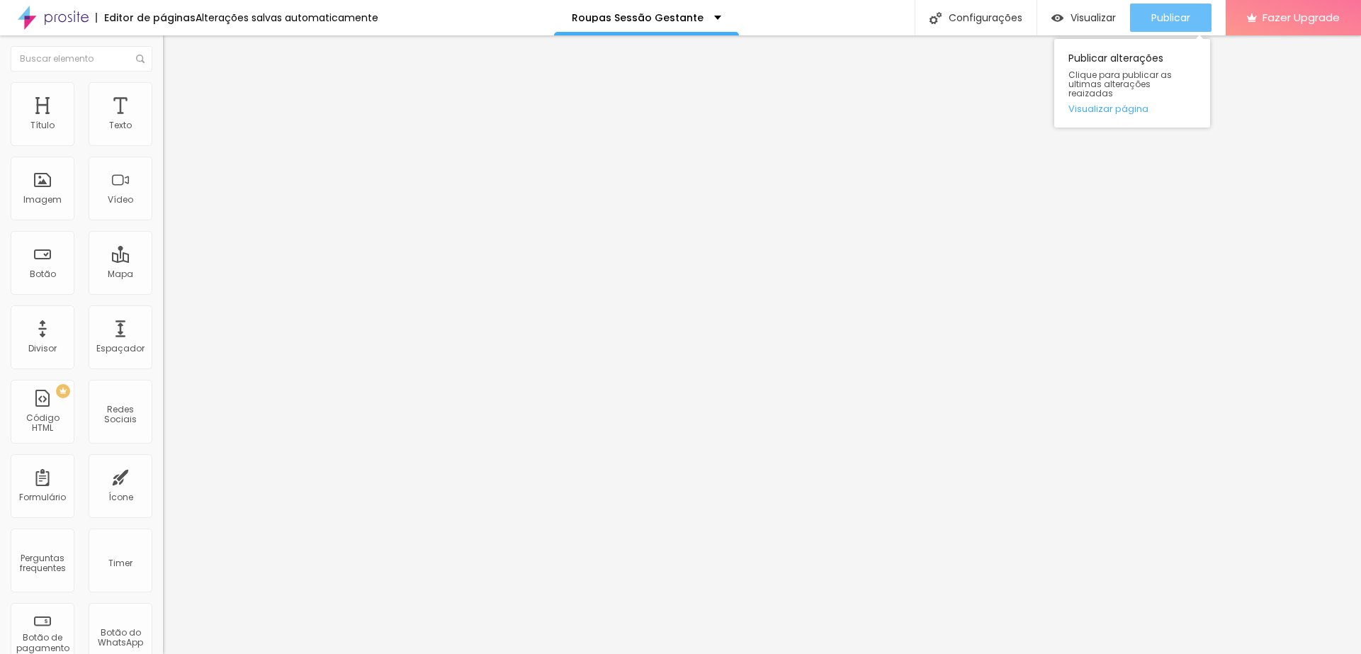 This screenshot has height=654, width=1361. What do you see at coordinates (1093, 18) in the screenshot?
I see `span: Visualizar` at bounding box center [1093, 18].